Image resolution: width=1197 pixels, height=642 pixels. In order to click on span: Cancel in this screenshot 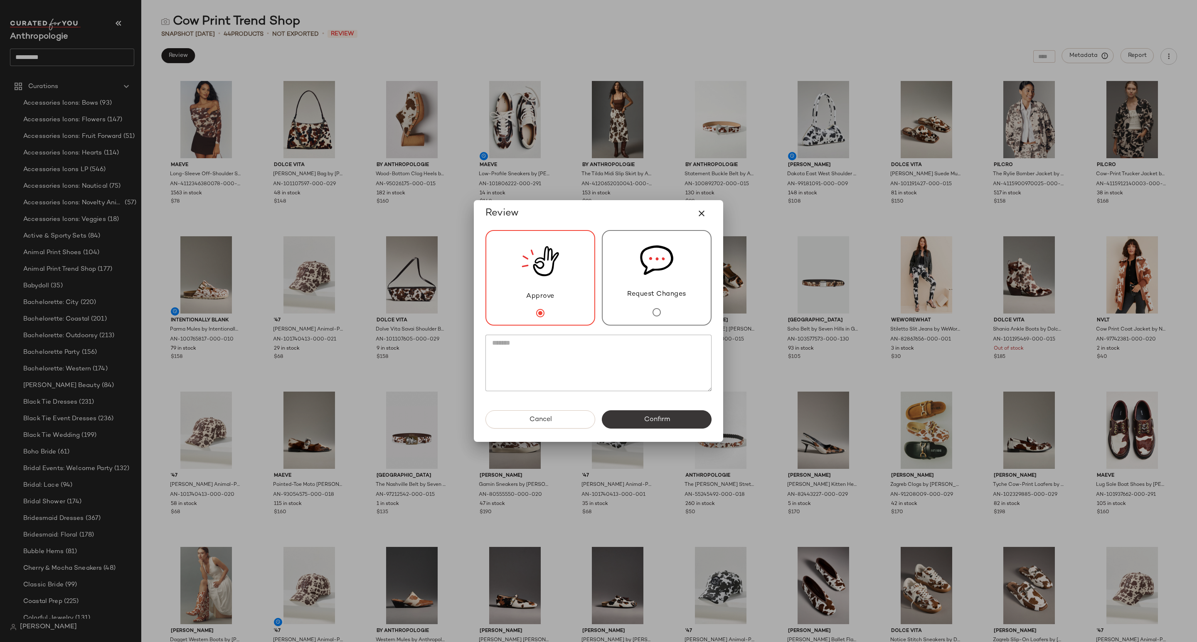, I will do `click(540, 420)`.